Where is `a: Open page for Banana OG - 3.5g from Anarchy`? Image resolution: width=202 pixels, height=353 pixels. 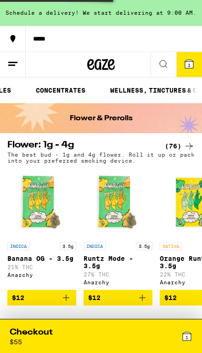 a: Open page for Banana OG - 3.5g from Anarchy is located at coordinates (42, 229).